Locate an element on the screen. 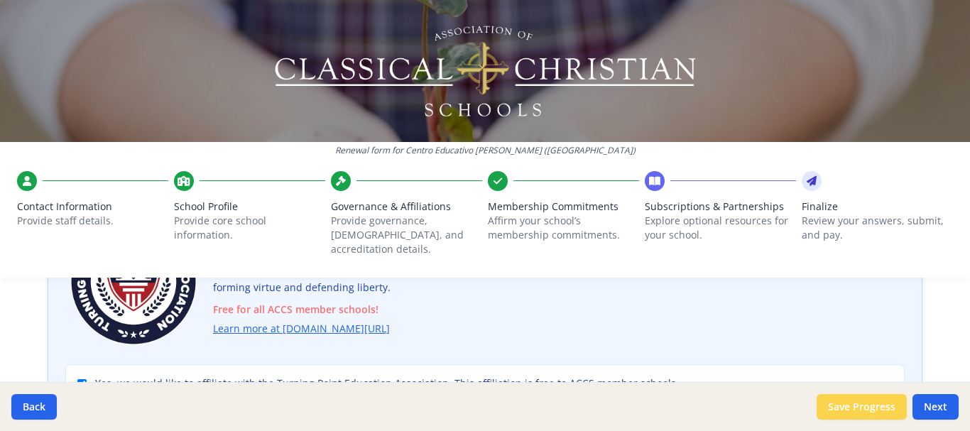  span: Subscriptions & Partnerships is located at coordinates (720, 207).